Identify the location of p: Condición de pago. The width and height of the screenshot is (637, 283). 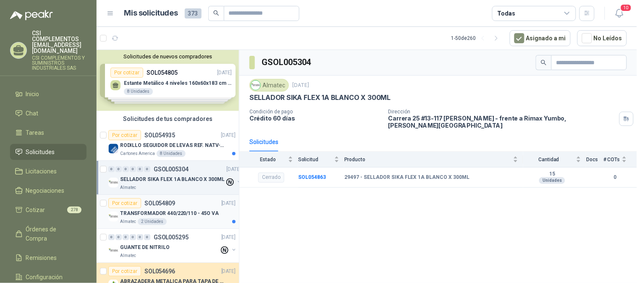
(315, 112).